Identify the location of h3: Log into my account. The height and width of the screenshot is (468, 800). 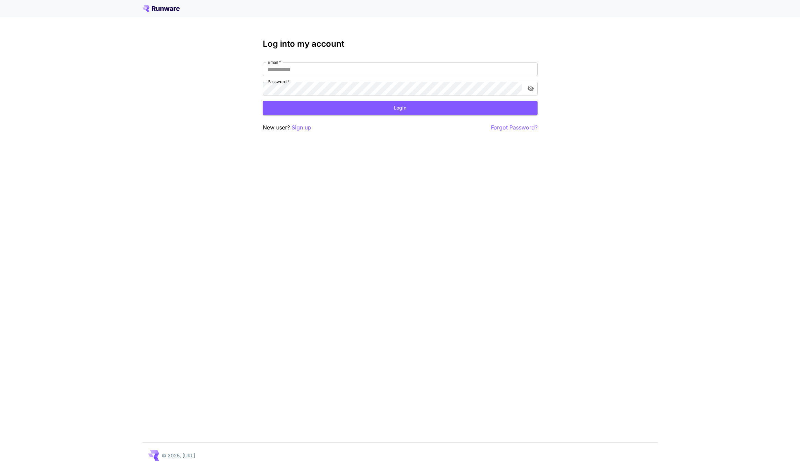
(400, 44).